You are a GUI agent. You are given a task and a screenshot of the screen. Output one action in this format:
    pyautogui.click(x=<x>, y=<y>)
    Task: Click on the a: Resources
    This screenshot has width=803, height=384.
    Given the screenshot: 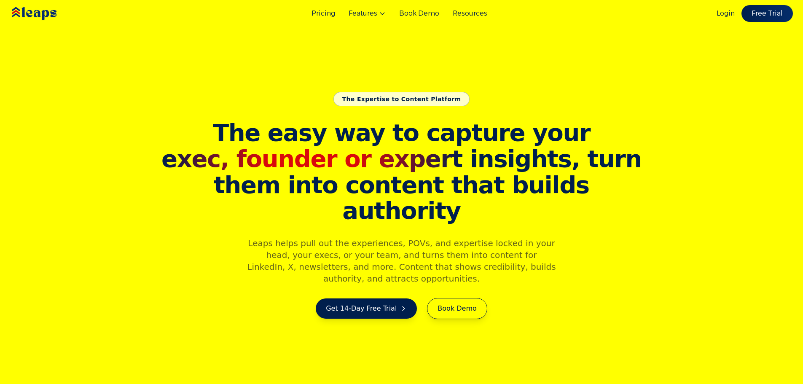 What is the action you would take?
    pyautogui.click(x=470, y=13)
    